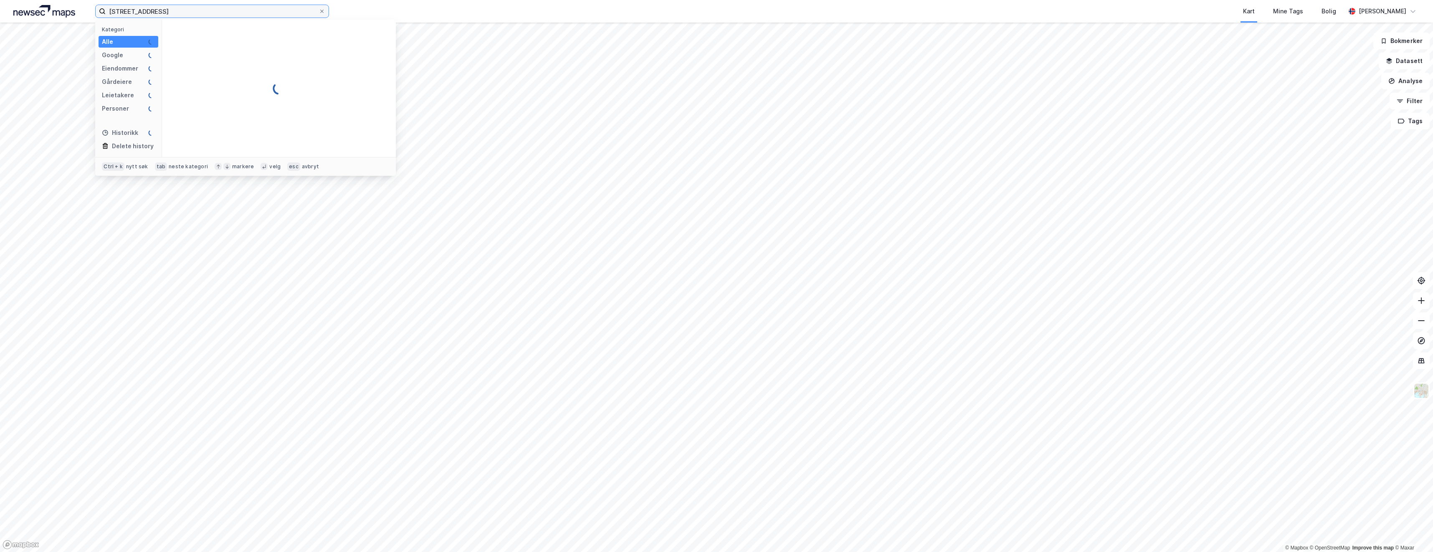 Image resolution: width=1433 pixels, height=552 pixels. What do you see at coordinates (1410, 121) in the screenshot?
I see `button: Tags` at bounding box center [1410, 121].